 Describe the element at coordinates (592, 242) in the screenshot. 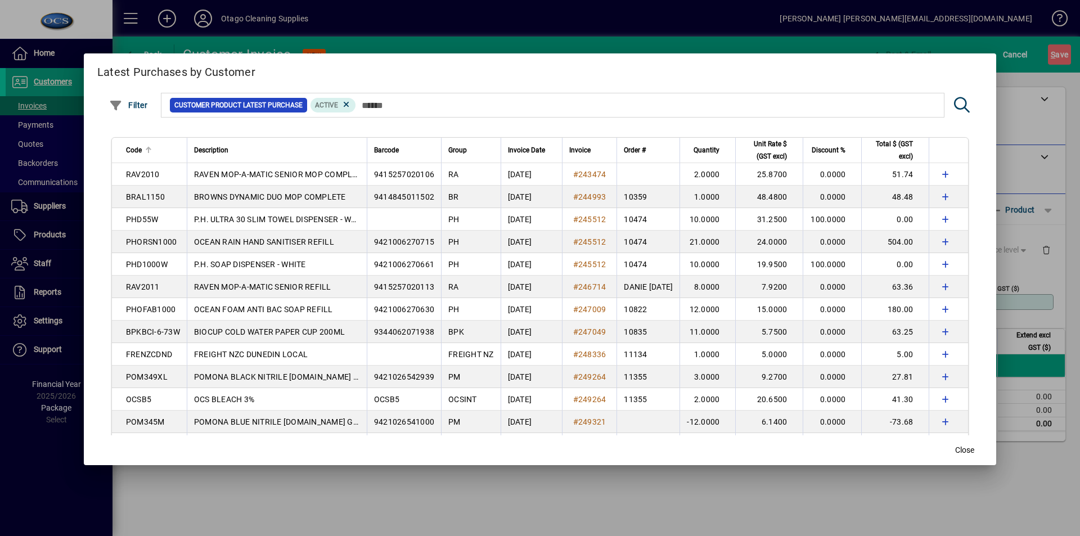

I see `span: 245512` at that location.